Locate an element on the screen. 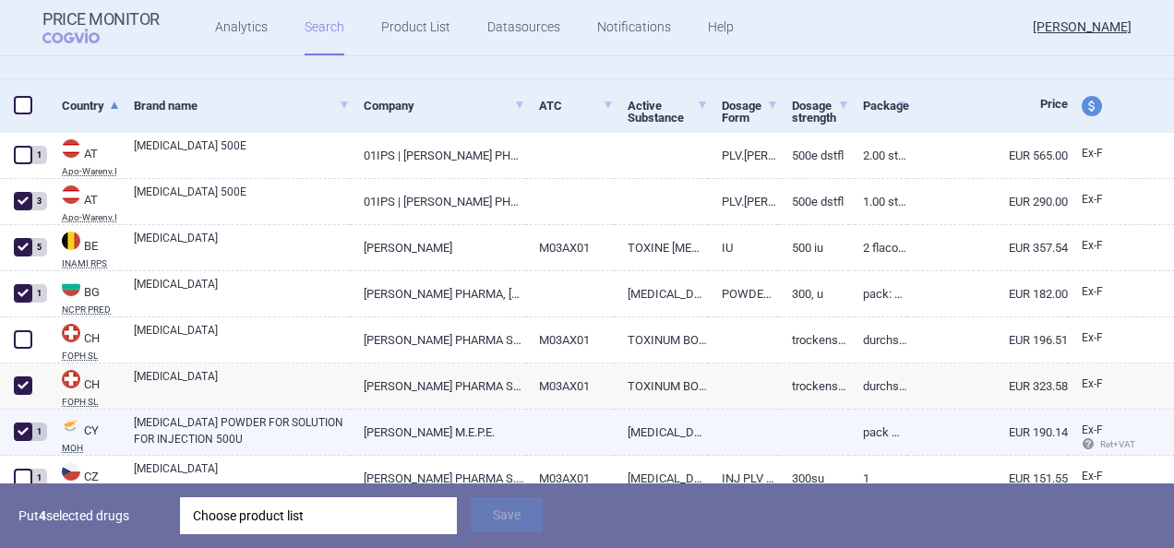  a: Trockensub 500 IE is located at coordinates (813, 386).